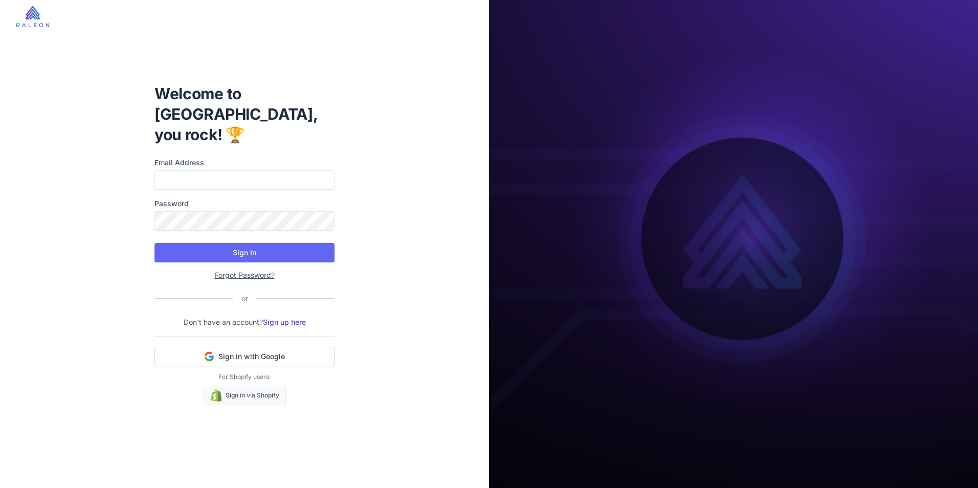  Describe the element at coordinates (252, 357) in the screenshot. I see `span: Sign in with Google` at that location.